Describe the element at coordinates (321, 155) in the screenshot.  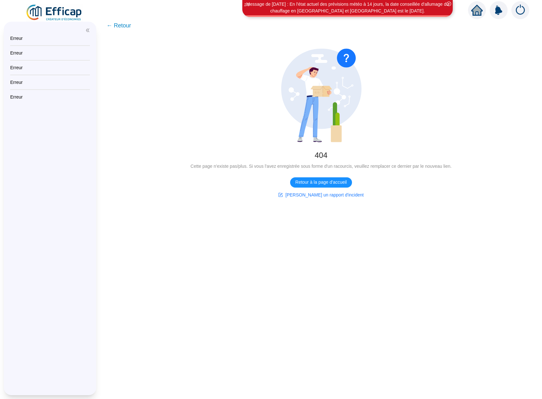
I see `div: 404` at that location.